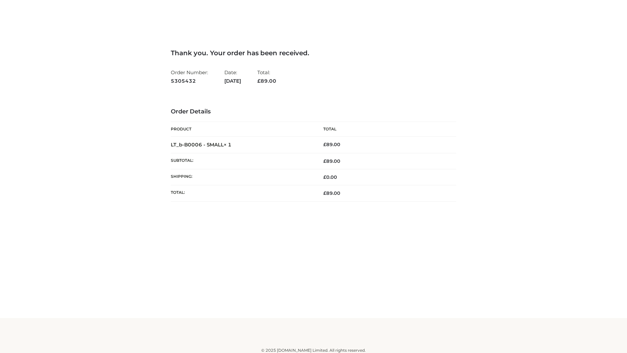 The height and width of the screenshot is (353, 627). What do you see at coordinates (267, 76) in the screenshot?
I see `li: Total:` at bounding box center [267, 76].